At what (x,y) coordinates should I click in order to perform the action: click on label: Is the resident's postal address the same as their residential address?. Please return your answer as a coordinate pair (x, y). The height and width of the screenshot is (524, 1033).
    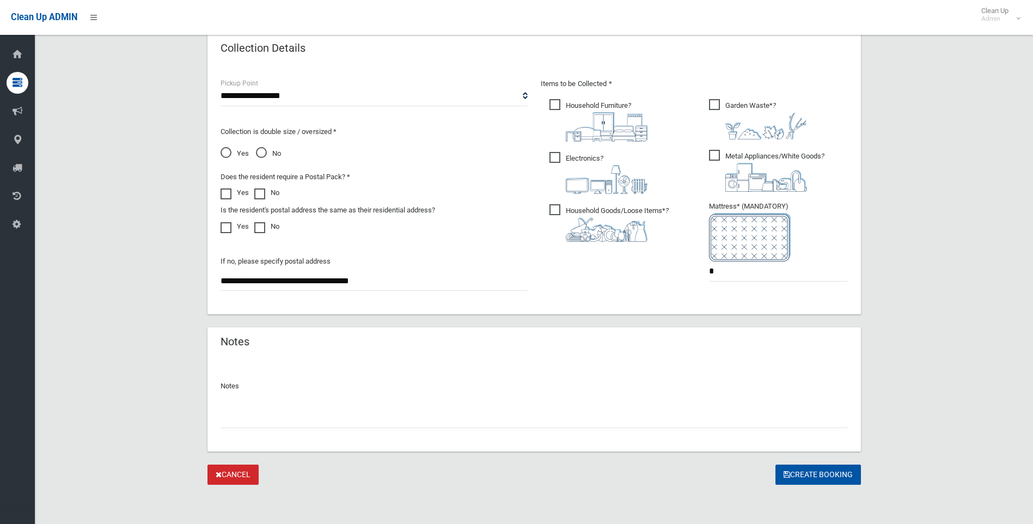
    Looking at the image, I should click on (328, 210).